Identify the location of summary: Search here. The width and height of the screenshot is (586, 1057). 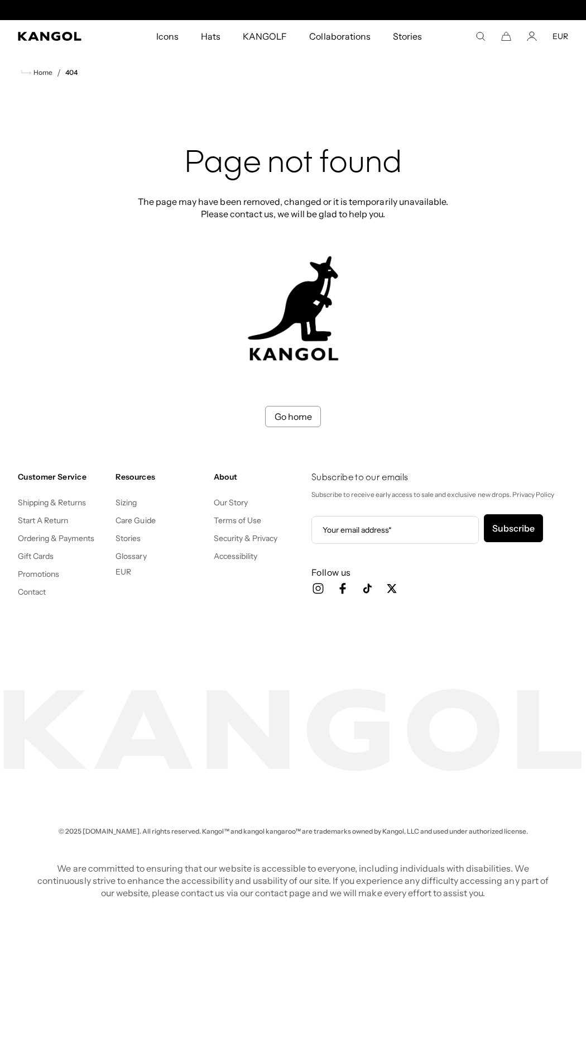
(481, 36).